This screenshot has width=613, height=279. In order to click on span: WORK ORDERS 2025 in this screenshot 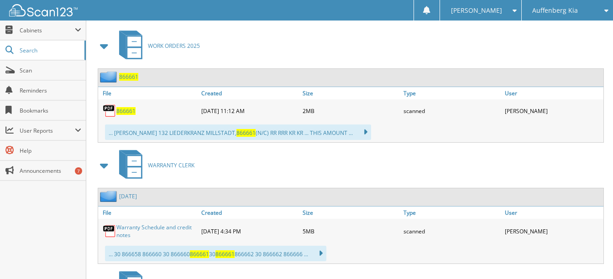, I will do `click(174, 46)`.